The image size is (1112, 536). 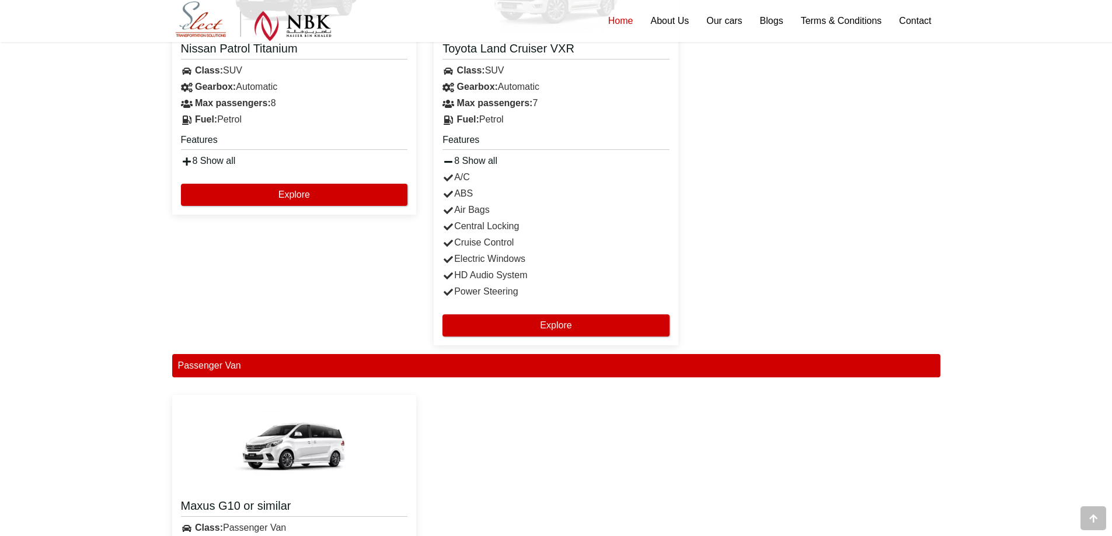 I want to click on a: Toyota Land Cruiser VXR, so click(x=556, y=50).